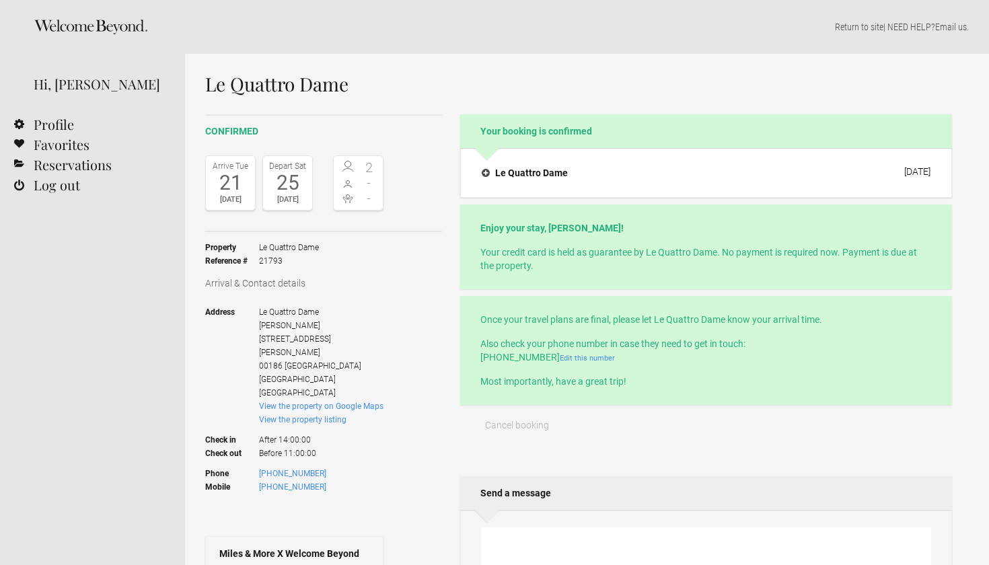 The image size is (989, 565). What do you see at coordinates (232, 261) in the screenshot?
I see `strong: Reference #` at bounding box center [232, 261].